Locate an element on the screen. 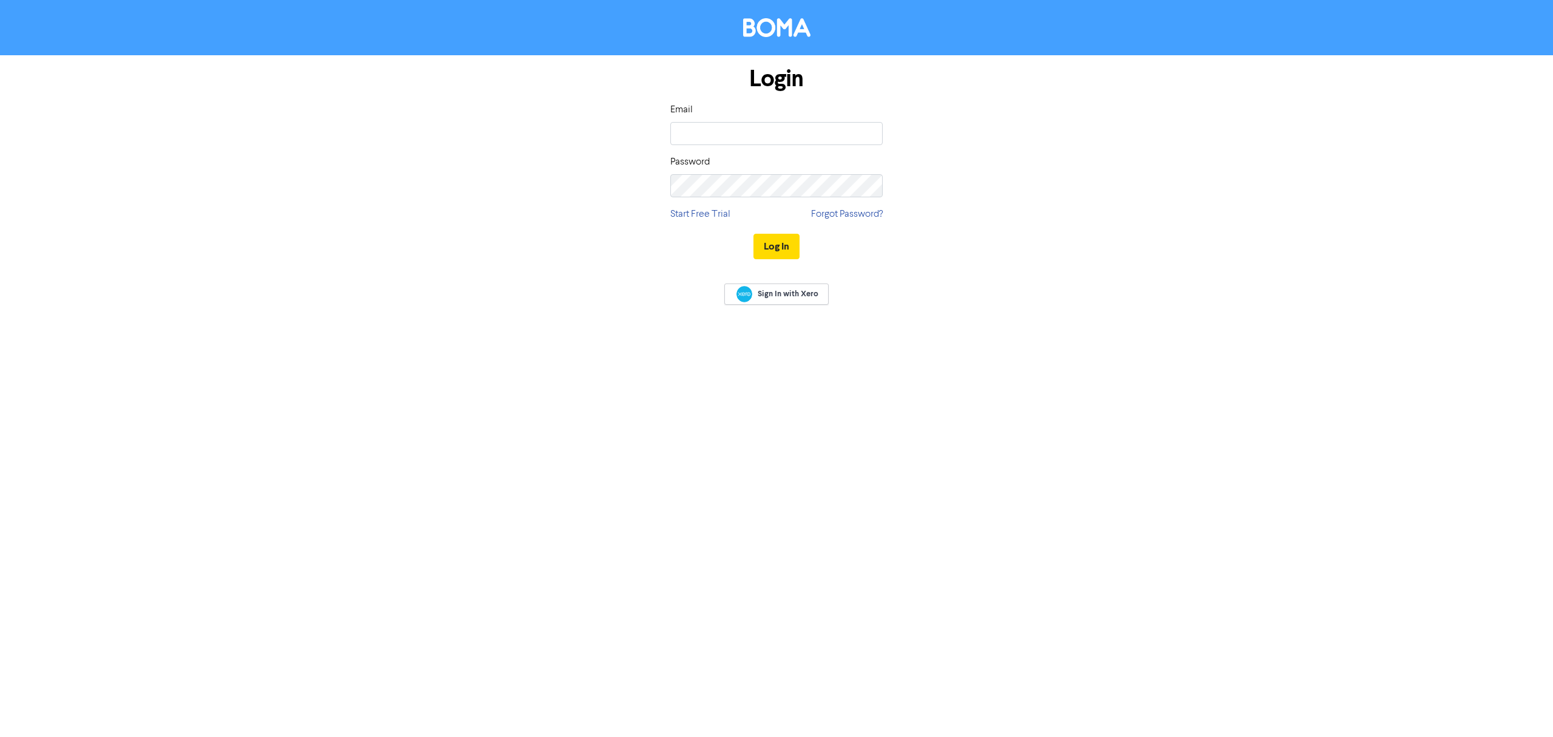 The height and width of the screenshot is (737, 1553). keeper-lock: Open Keeper Popup is located at coordinates (868, 133).